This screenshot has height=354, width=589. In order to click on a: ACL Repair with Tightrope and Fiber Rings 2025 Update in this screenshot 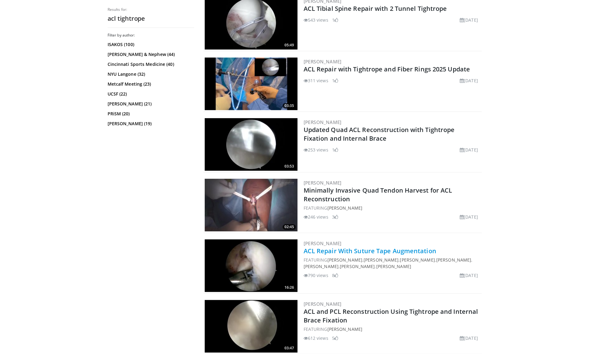, I will do `click(387, 69)`.